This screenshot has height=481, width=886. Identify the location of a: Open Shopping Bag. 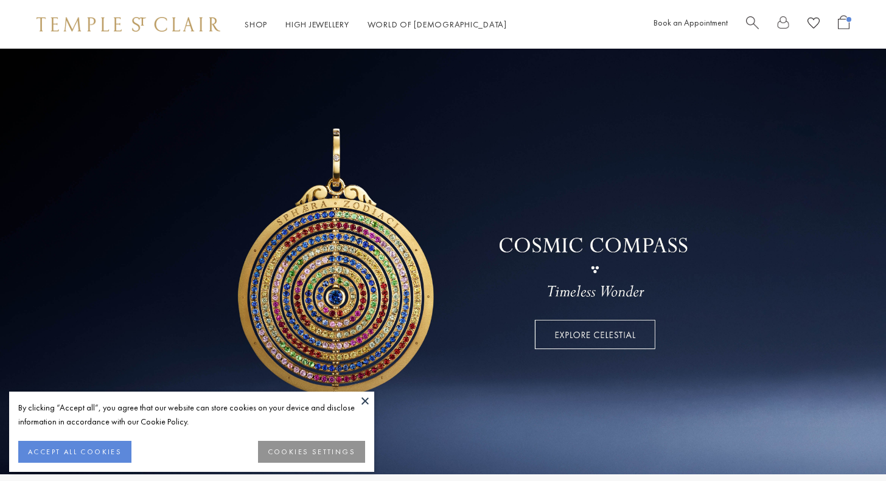
(843, 24).